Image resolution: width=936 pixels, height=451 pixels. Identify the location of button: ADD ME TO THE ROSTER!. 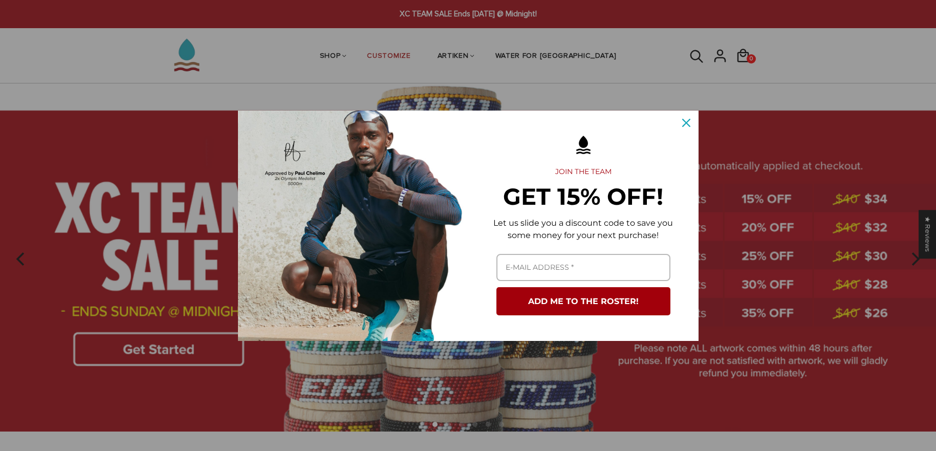
(583, 301).